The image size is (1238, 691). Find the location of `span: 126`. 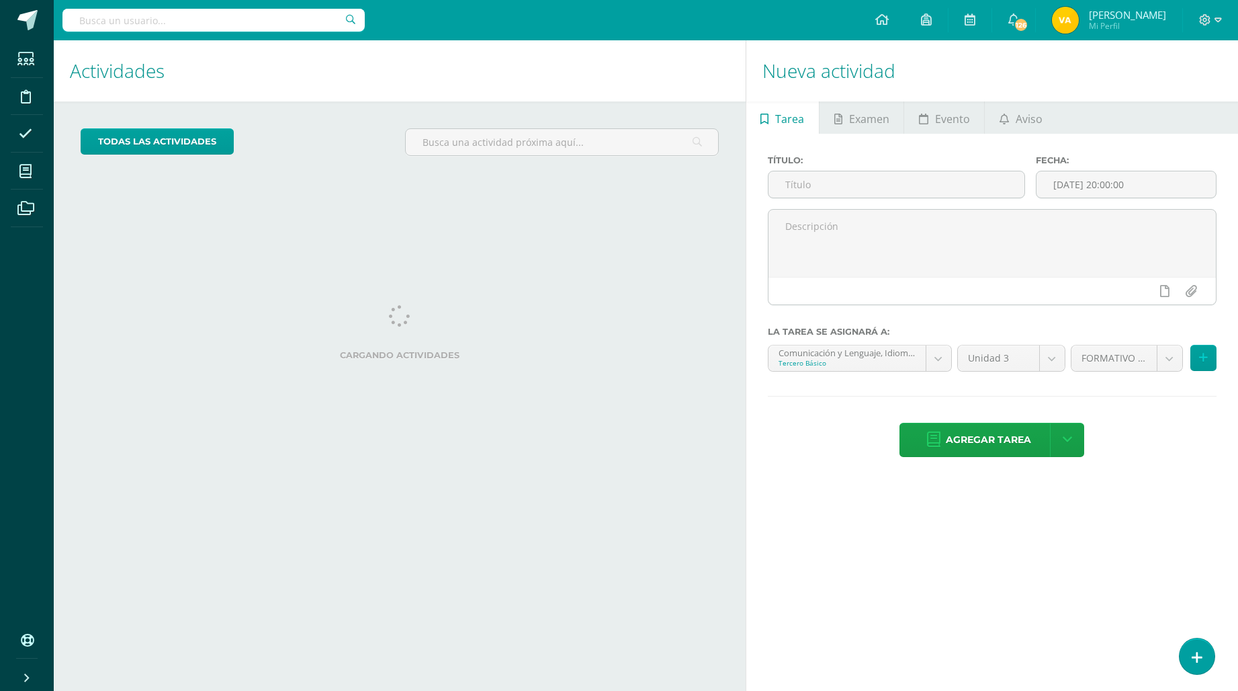

span: 126 is located at coordinates (1021, 25).